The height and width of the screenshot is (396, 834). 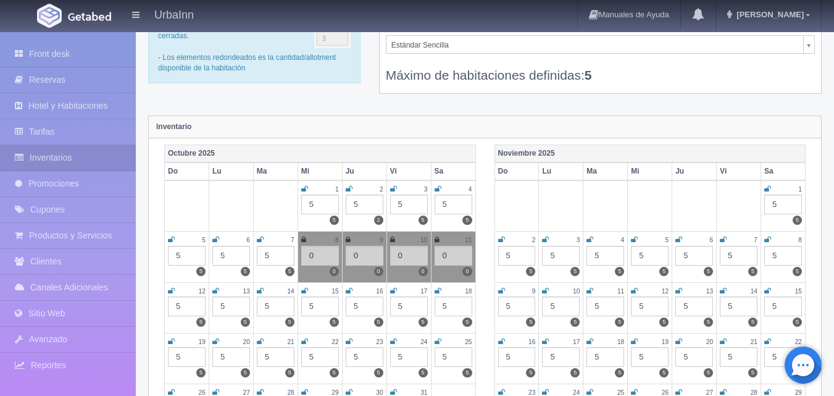 I want to click on th: Ma, so click(x=275, y=171).